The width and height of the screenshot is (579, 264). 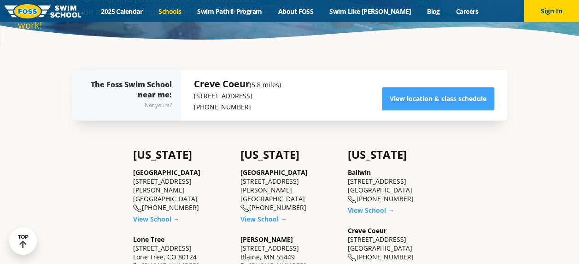 What do you see at coordinates (433, 11) in the screenshot?
I see `a: Blog` at bounding box center [433, 11].